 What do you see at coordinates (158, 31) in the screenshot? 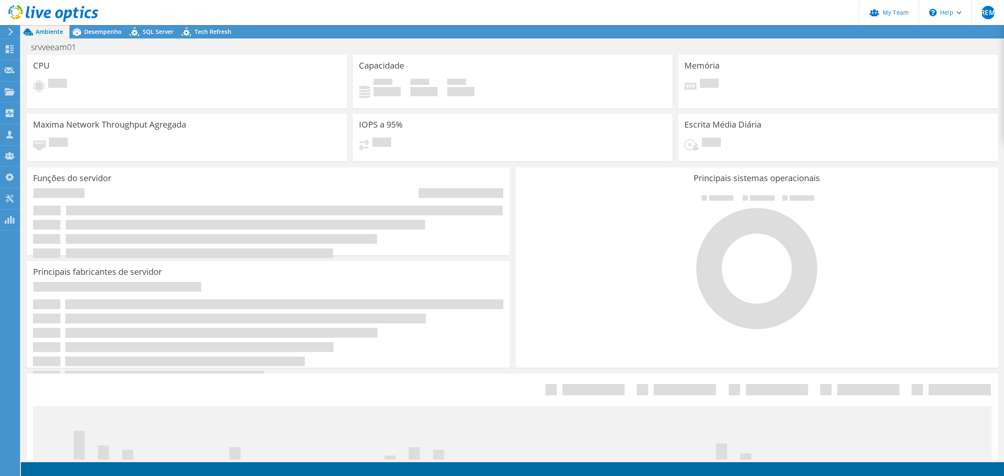
I see `span: SQL Server` at bounding box center [158, 31].